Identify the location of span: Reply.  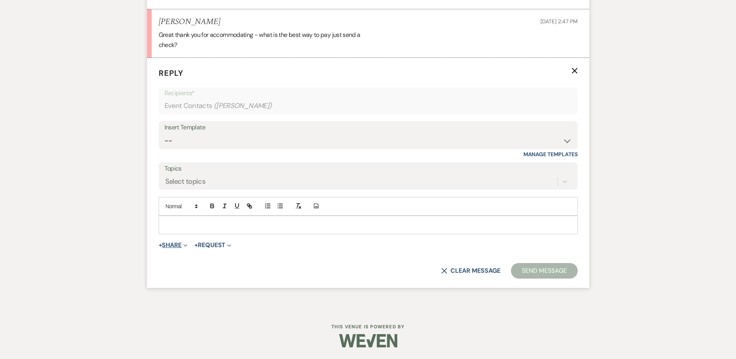
(171, 73).